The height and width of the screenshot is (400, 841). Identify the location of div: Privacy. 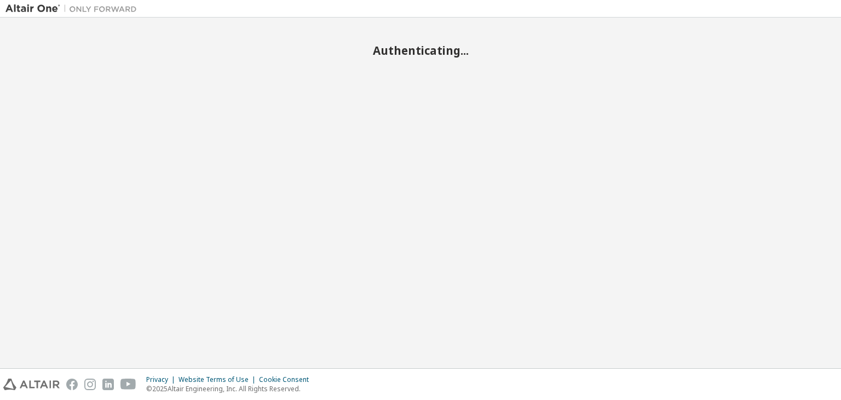
(162, 380).